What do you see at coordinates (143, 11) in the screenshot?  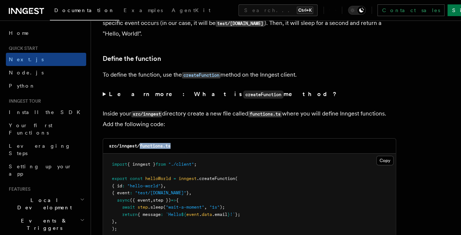 I see `a: Examples` at bounding box center [143, 11].